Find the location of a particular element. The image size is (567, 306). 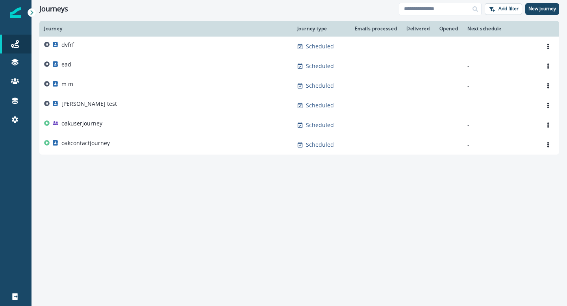

p: oakcontactjourney is located at coordinates (85, 143).